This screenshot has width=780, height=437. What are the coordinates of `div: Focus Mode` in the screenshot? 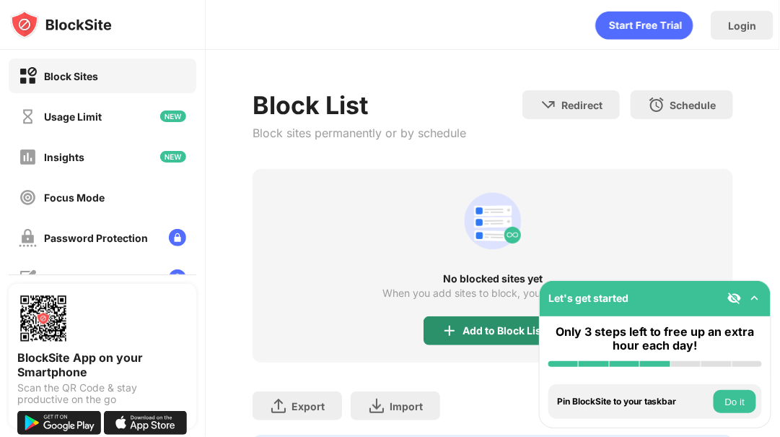 It's located at (74, 197).